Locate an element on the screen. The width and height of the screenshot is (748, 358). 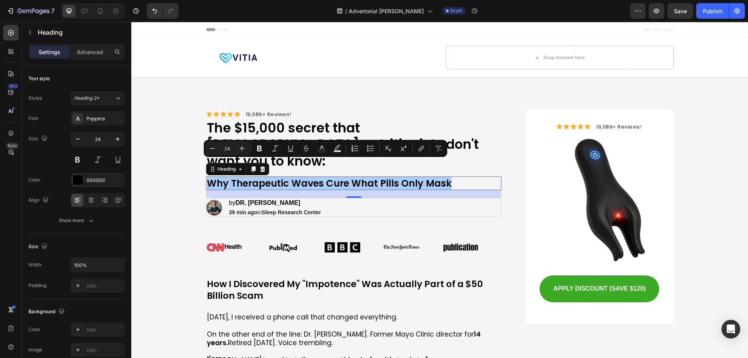
div: Width is located at coordinates (35, 265).